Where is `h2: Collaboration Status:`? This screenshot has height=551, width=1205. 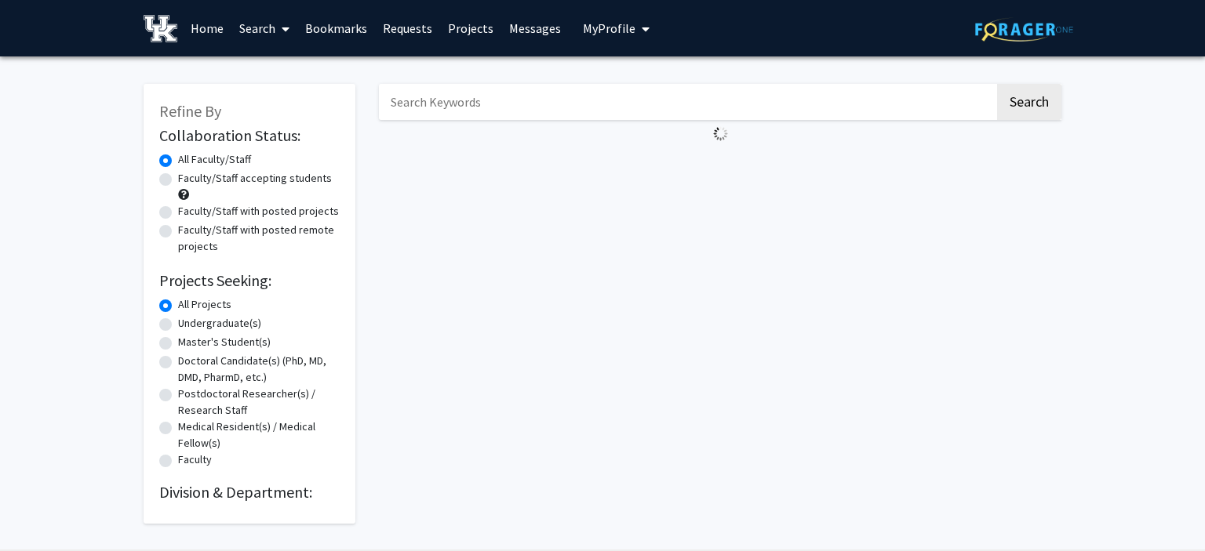 h2: Collaboration Status: is located at coordinates (249, 136).